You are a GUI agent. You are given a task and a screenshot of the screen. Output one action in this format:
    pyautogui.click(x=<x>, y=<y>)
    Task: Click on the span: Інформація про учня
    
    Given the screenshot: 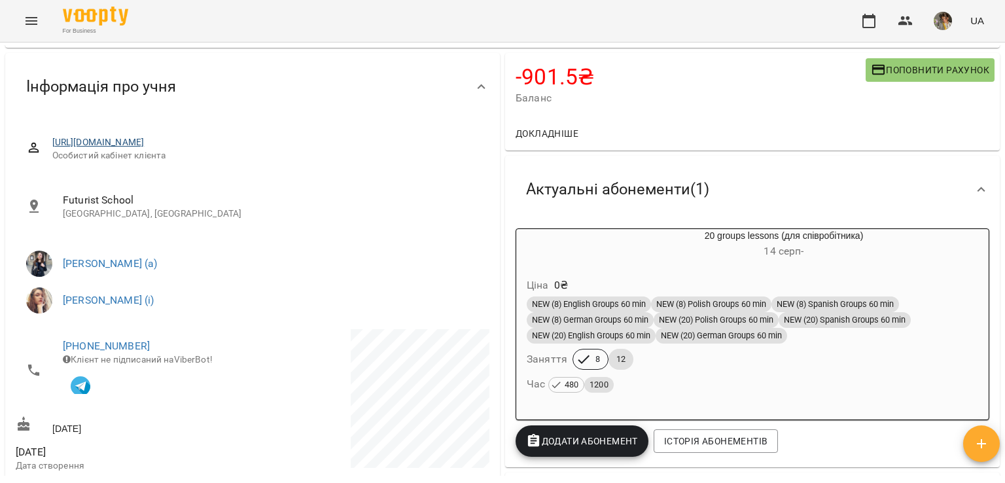 What is the action you would take?
    pyautogui.click(x=101, y=86)
    